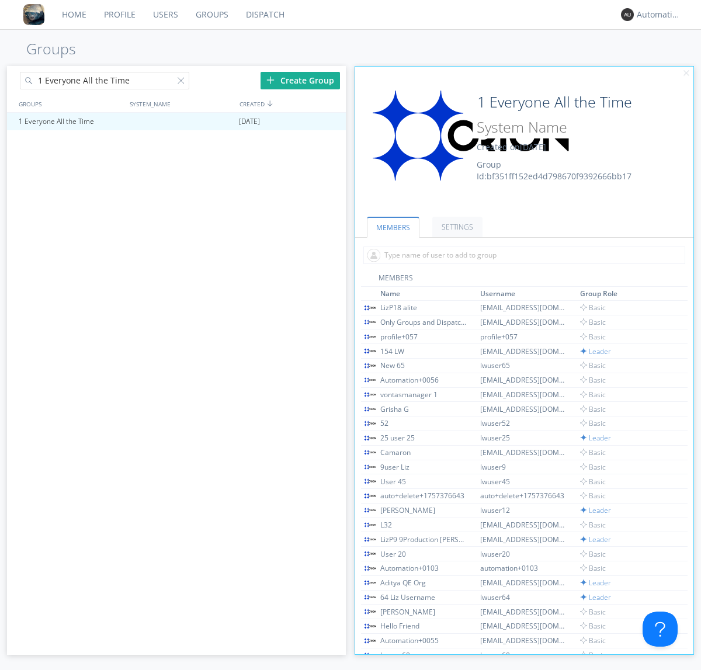 The image size is (701, 670). Describe the element at coordinates (524, 481) in the screenshot. I see `div: lwuser45` at that location.